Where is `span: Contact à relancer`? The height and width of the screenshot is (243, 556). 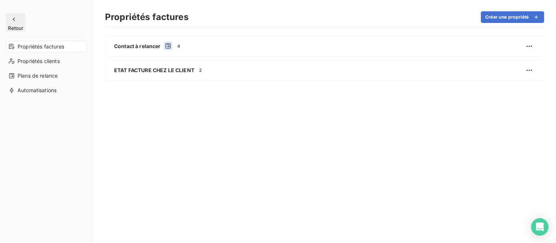
span: Contact à relancer is located at coordinates (137, 46).